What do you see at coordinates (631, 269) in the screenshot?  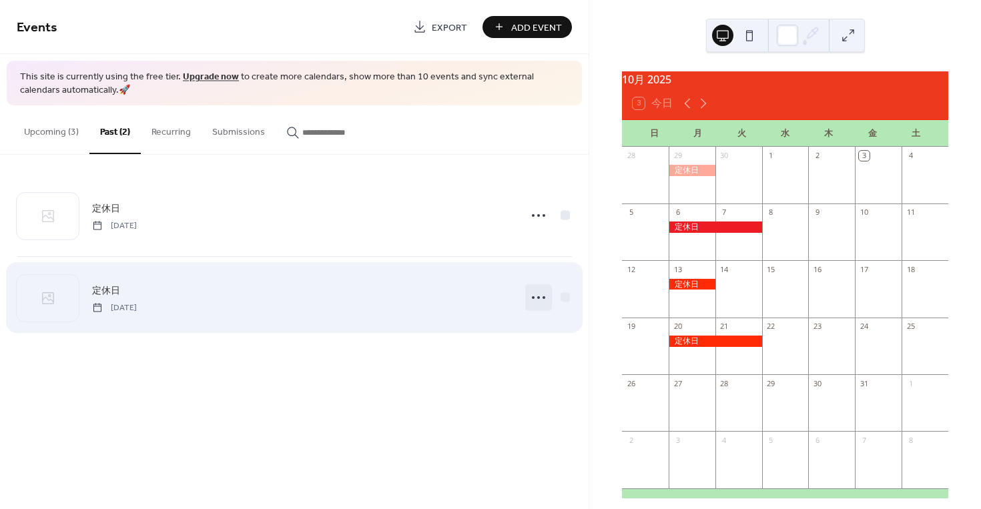 I see `div: 12` at bounding box center [631, 269].